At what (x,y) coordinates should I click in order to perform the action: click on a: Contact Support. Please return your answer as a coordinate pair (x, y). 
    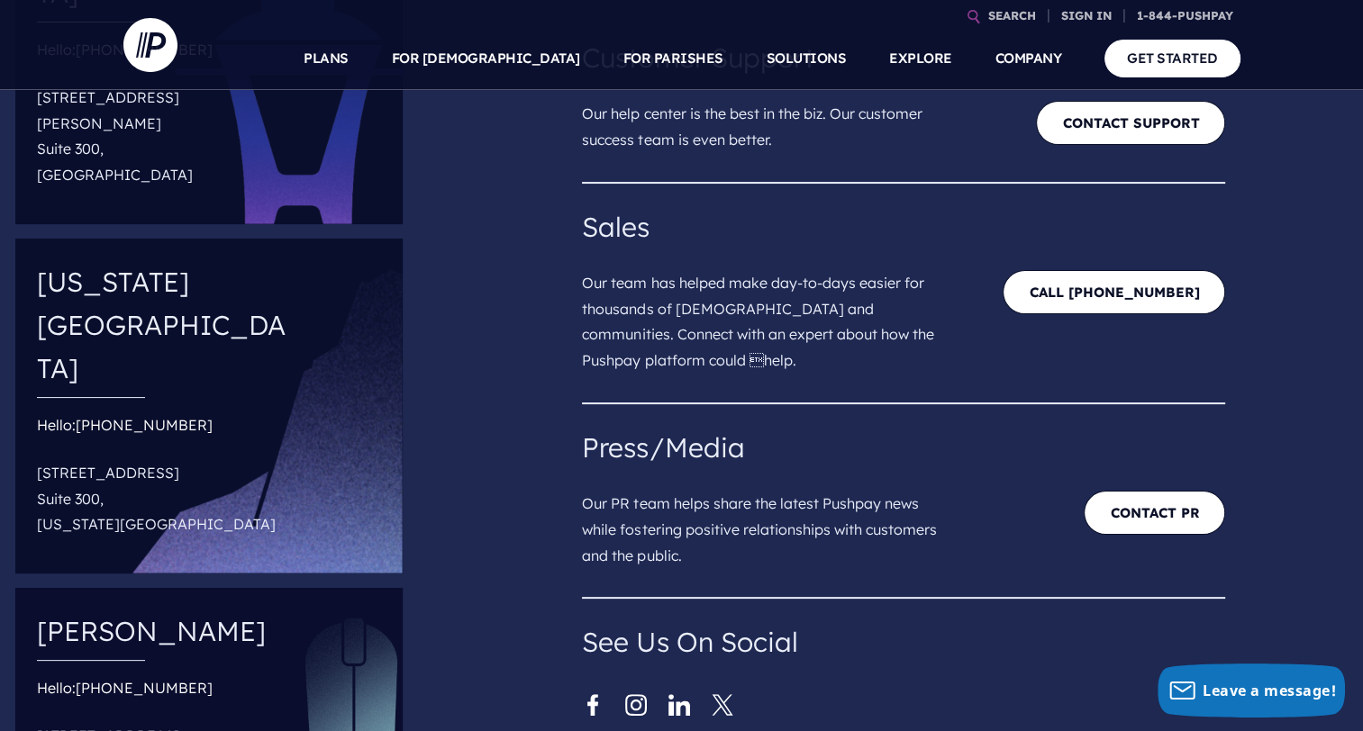
    Looking at the image, I should click on (1130, 122).